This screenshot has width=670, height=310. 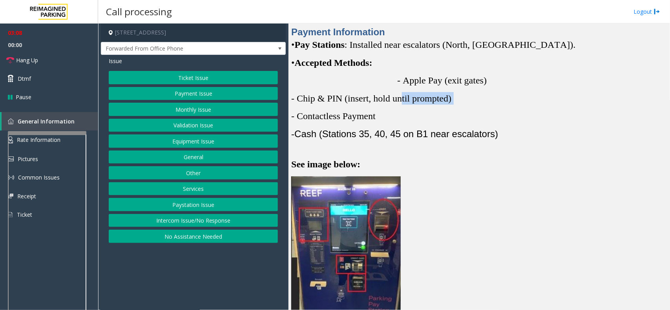 I want to click on span: Forwarded From Office Phone, so click(x=175, y=49).